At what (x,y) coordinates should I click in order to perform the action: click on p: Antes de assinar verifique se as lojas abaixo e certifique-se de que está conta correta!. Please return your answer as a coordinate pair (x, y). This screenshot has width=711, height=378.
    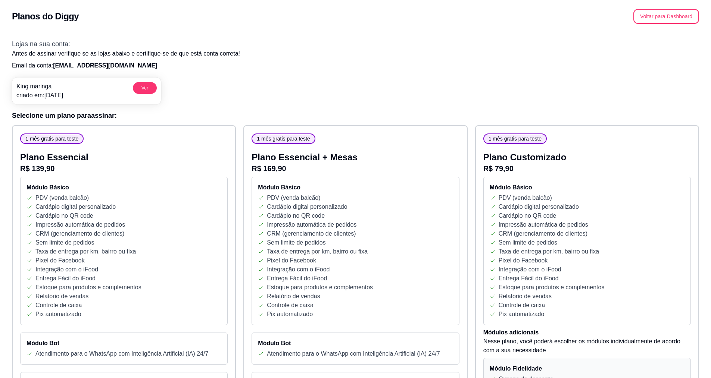
    Looking at the image, I should click on (355, 54).